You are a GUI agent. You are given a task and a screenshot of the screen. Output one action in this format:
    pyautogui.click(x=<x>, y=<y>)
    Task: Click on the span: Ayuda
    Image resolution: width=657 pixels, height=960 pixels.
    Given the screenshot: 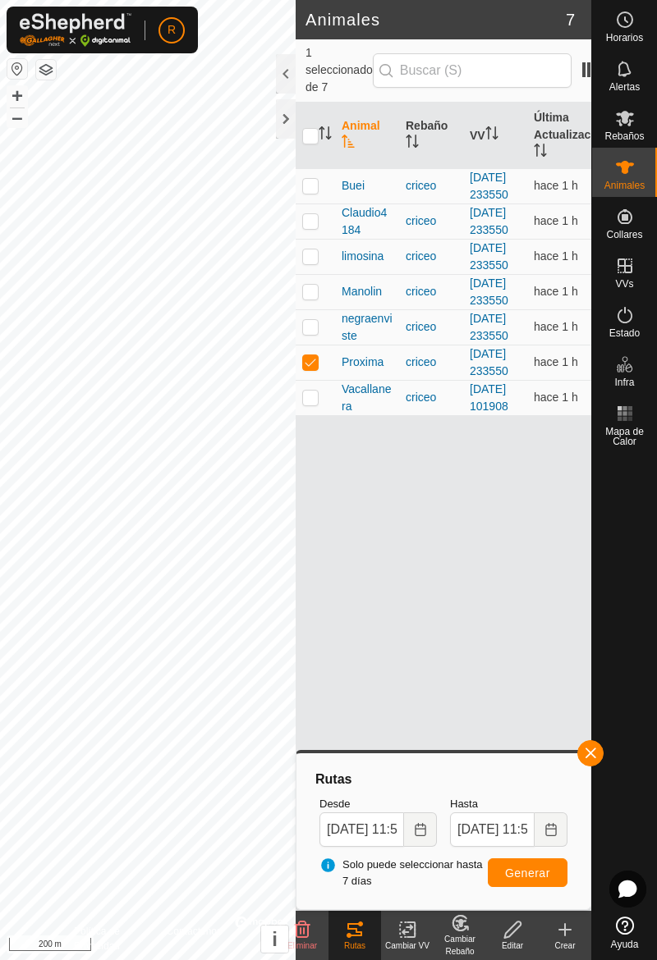 What is the action you would take?
    pyautogui.click(x=625, y=945)
    